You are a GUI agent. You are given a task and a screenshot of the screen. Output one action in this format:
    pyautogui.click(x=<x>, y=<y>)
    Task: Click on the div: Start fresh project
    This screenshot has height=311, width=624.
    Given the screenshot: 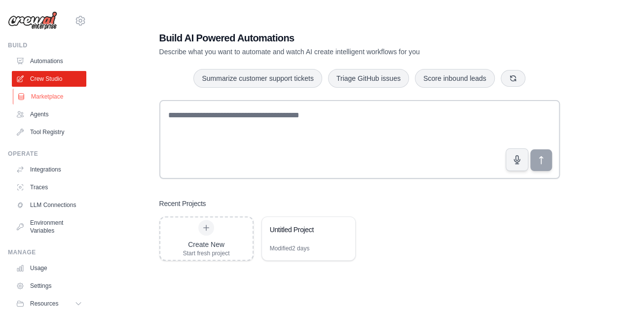 What is the action you would take?
    pyautogui.click(x=206, y=254)
    